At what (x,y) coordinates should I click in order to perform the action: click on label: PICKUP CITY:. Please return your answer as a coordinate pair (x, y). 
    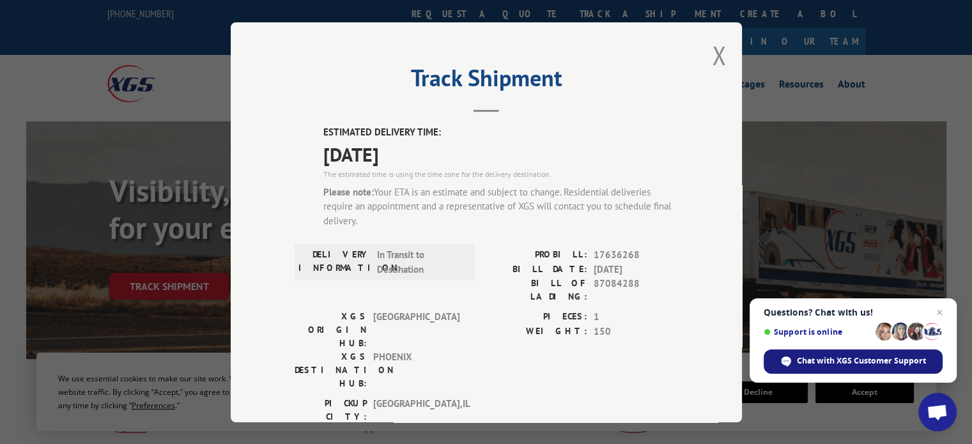
    Looking at the image, I should click on (330, 410).